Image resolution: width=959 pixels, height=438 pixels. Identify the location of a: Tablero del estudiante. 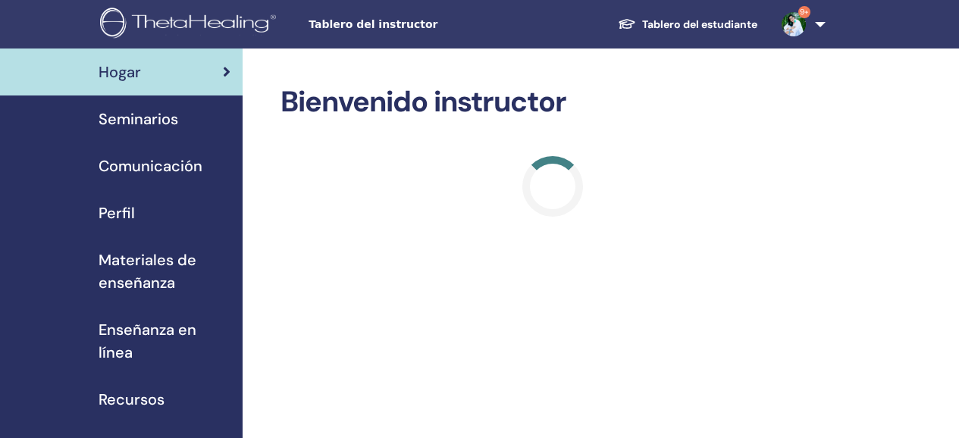
(688, 24).